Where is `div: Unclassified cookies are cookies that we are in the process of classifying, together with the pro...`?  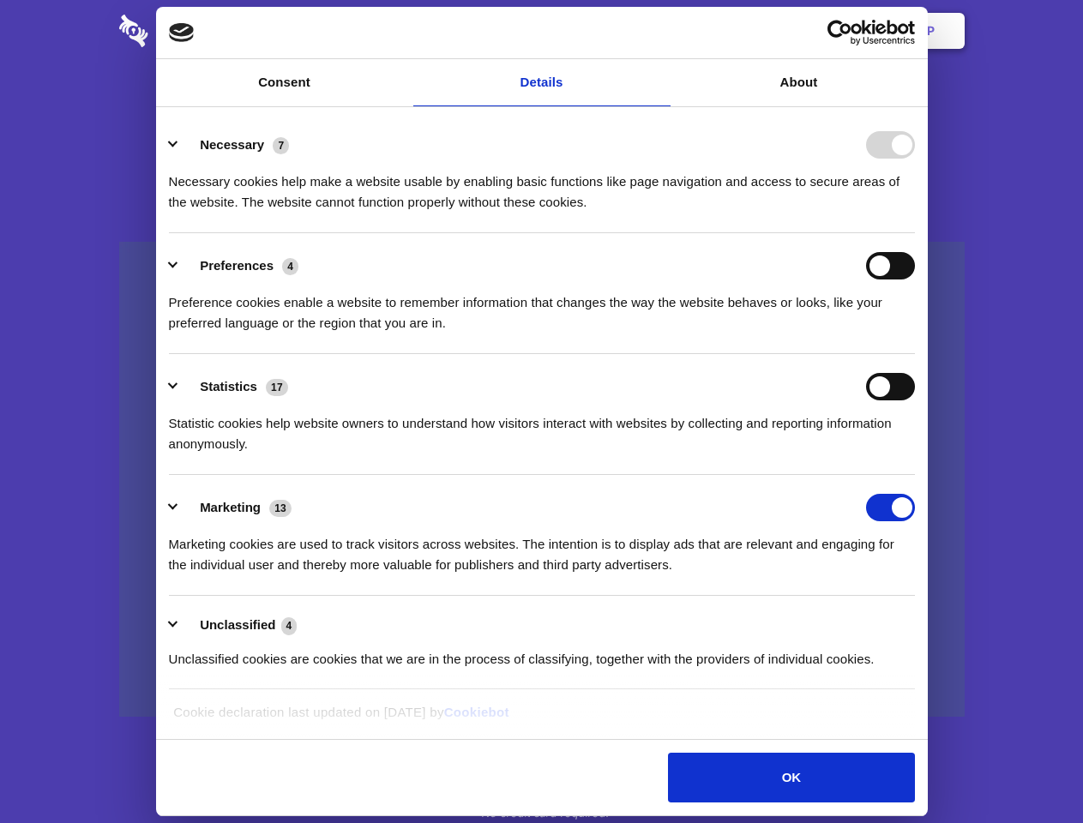
div: Unclassified cookies are cookies that we are in the process of classifying, together with the pro... is located at coordinates (542, 653).